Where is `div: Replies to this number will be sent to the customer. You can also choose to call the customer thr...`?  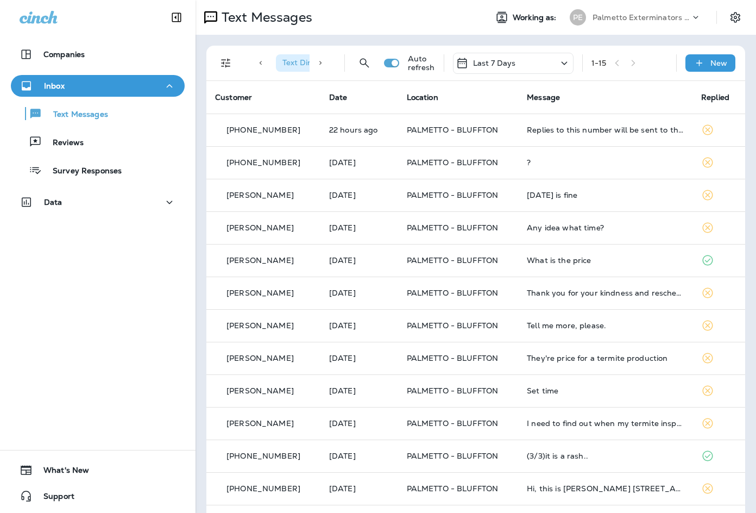
div: Replies to this number will be sent to the customer. You can also choose to call the customer thr... is located at coordinates (605, 130).